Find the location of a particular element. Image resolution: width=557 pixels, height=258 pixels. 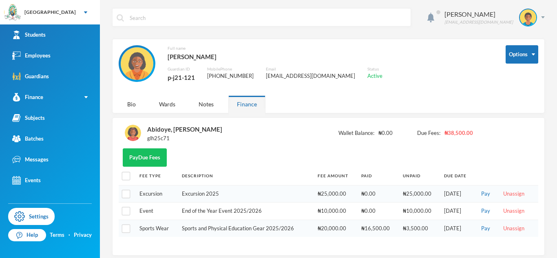

div: Status is located at coordinates (375, 69).